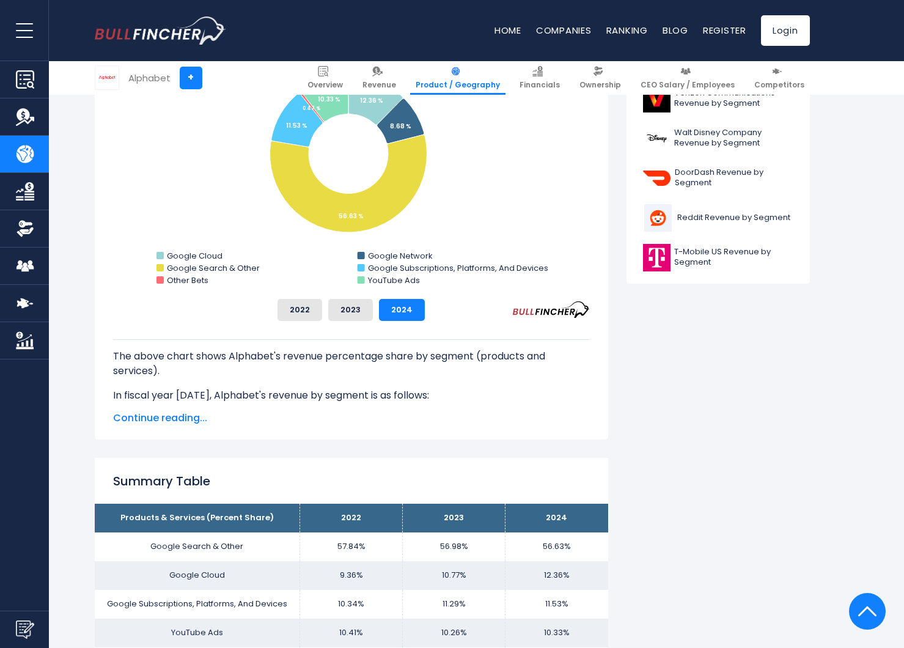  What do you see at coordinates (351, 481) in the screenshot?
I see `h2: Summary Table` at bounding box center [351, 481].